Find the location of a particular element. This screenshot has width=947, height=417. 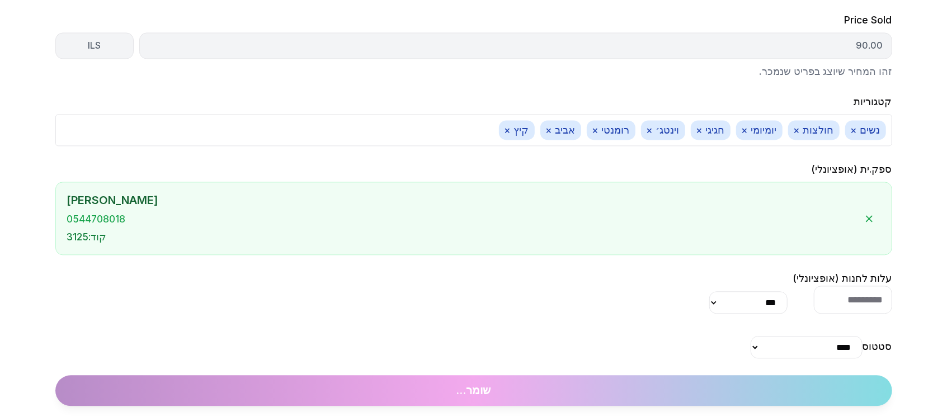

label: Price Sold is located at coordinates (868, 20).